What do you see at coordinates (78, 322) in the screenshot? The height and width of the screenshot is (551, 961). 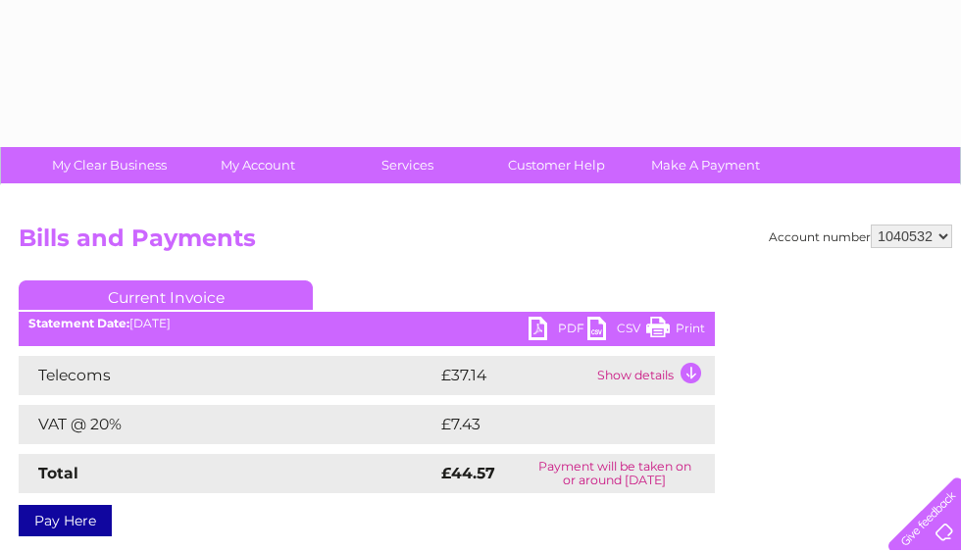 I see `b: Statement Date:` at bounding box center [78, 322].